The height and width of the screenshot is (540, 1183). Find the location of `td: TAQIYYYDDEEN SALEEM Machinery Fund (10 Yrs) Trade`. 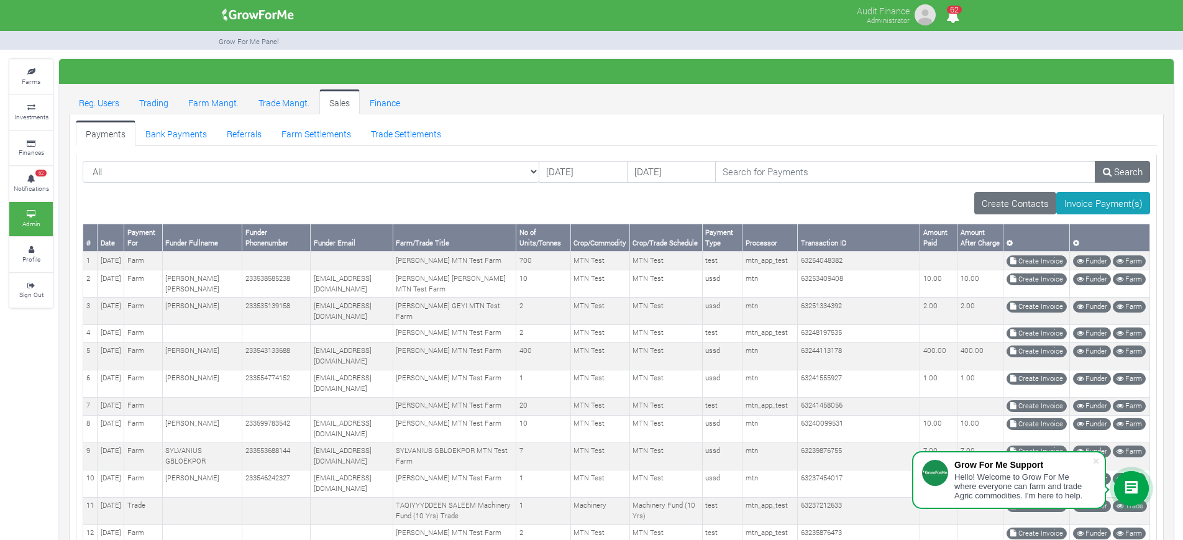

td: TAQIYYYDDEEN SALEEM Machinery Fund (10 Yrs) Trade is located at coordinates (454, 511).